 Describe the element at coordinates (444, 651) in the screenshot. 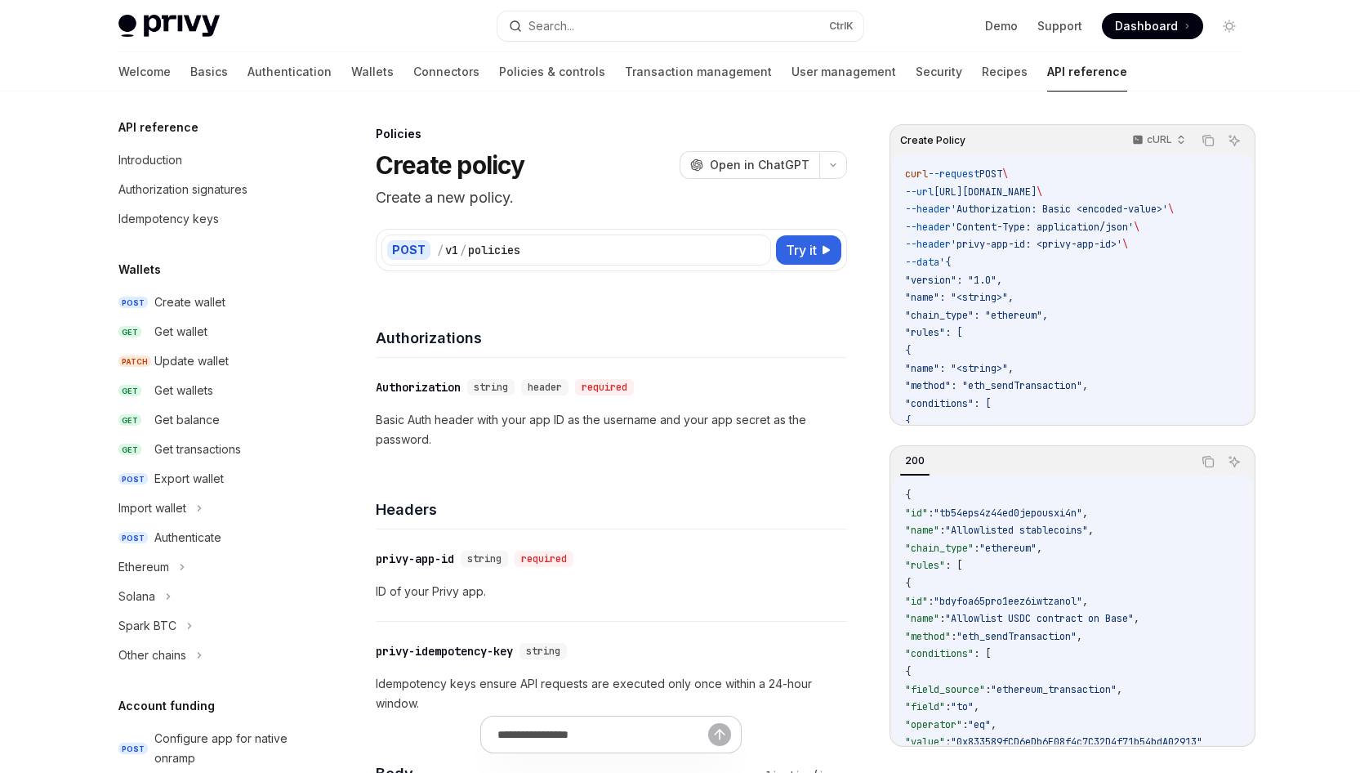

I see `div: privy-idempotency-key` at that location.